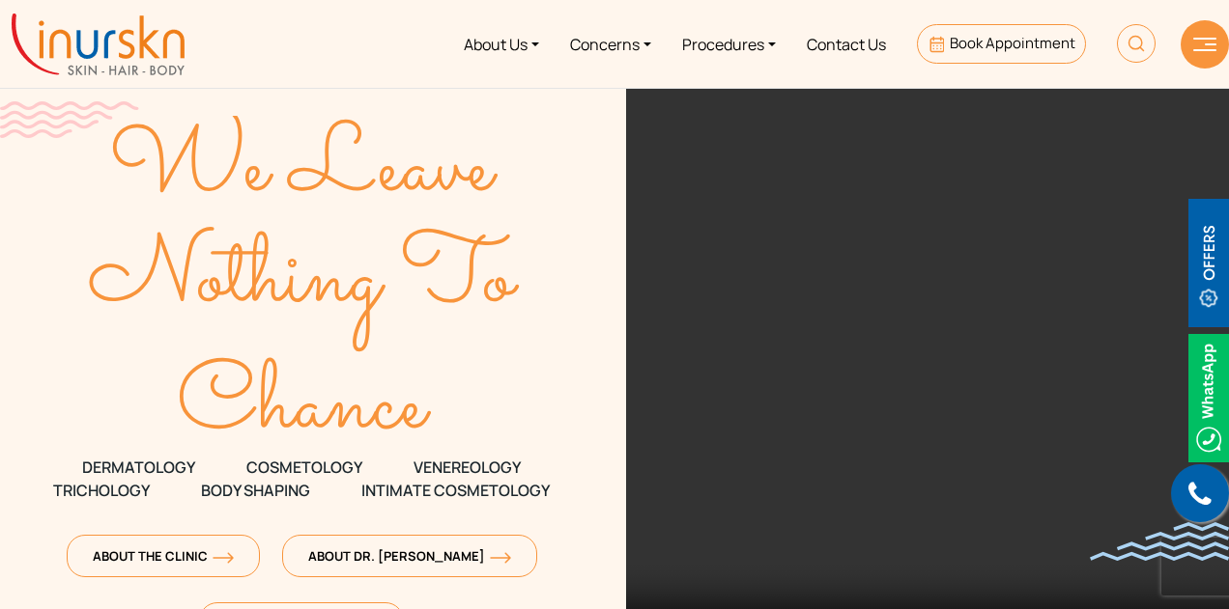  Describe the element at coordinates (501, 43) in the screenshot. I see `a: About Us` at that location.